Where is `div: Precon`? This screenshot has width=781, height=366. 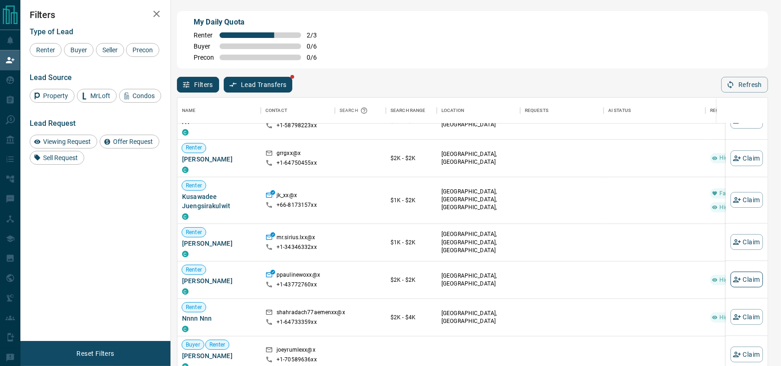 div: Precon is located at coordinates (143, 50).